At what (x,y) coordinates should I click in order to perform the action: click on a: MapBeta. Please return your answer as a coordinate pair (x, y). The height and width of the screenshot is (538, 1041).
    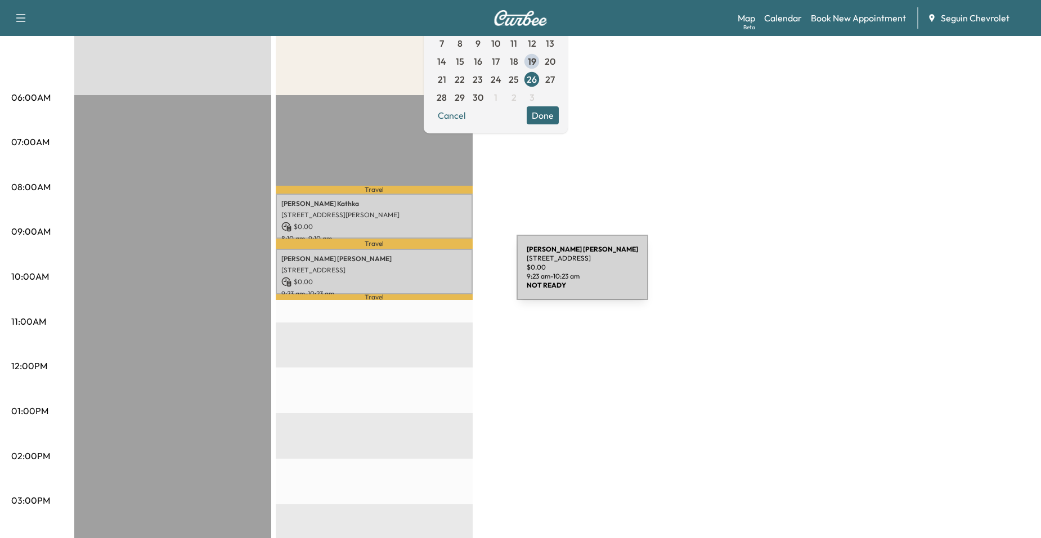
    Looking at the image, I should click on (746, 18).